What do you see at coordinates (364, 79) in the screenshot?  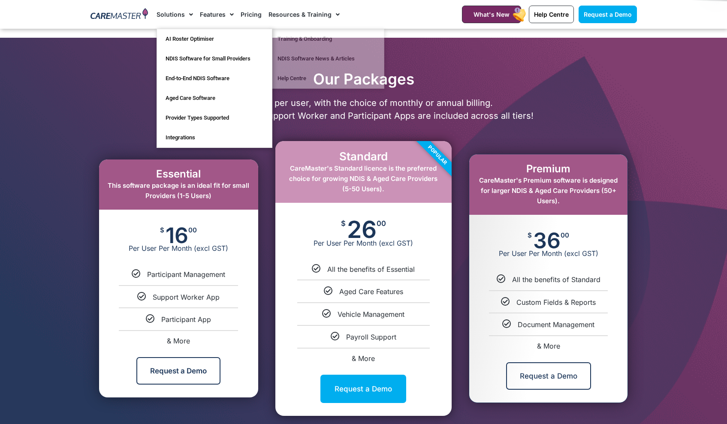 I see `h2: Our Packages` at bounding box center [364, 79].